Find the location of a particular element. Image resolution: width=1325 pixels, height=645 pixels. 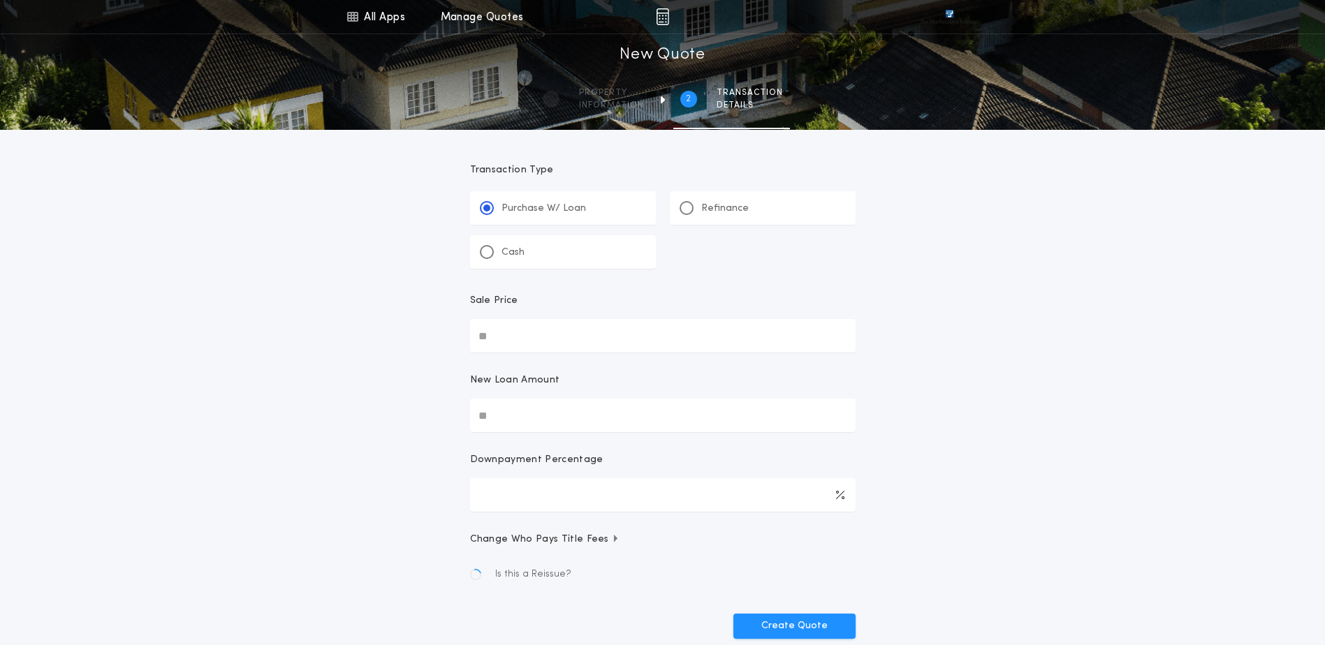

img: img is located at coordinates (662, 17).